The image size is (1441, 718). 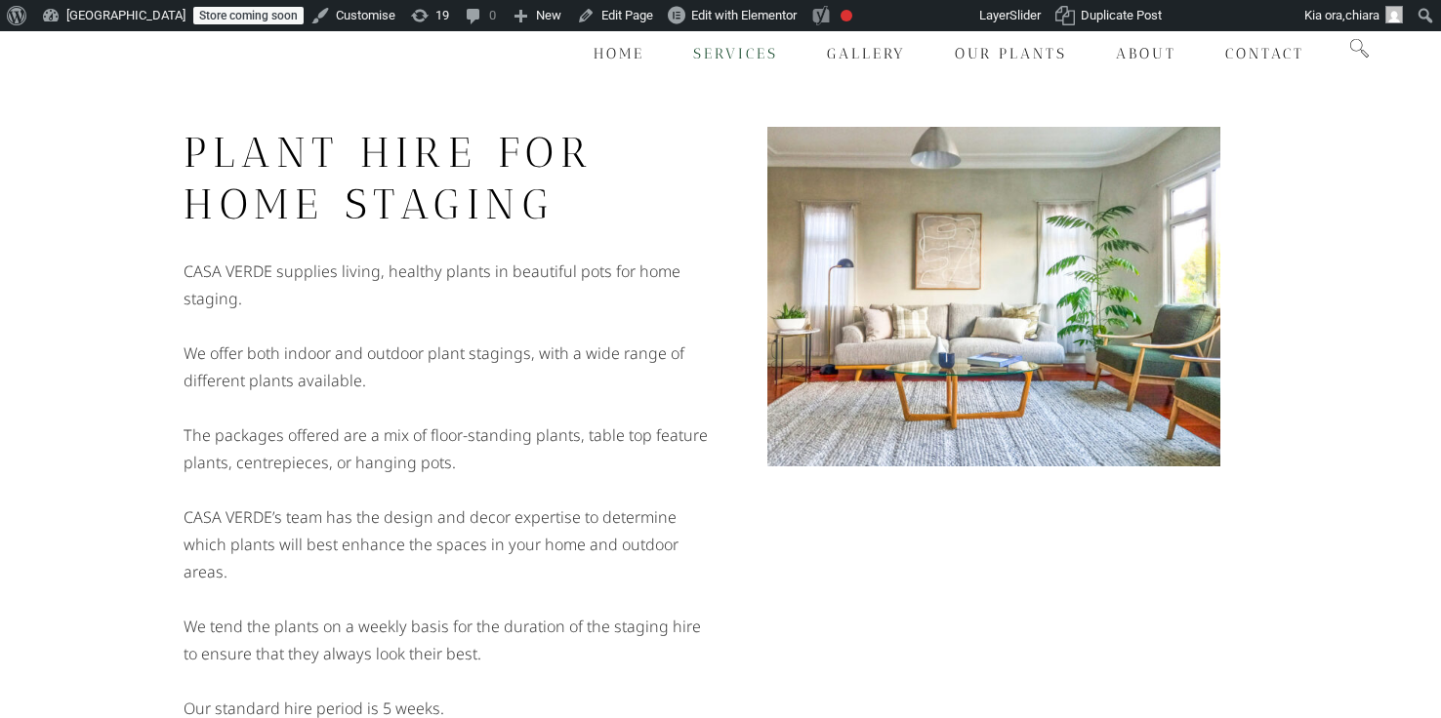 I want to click on span: Gallery, so click(x=866, y=54).